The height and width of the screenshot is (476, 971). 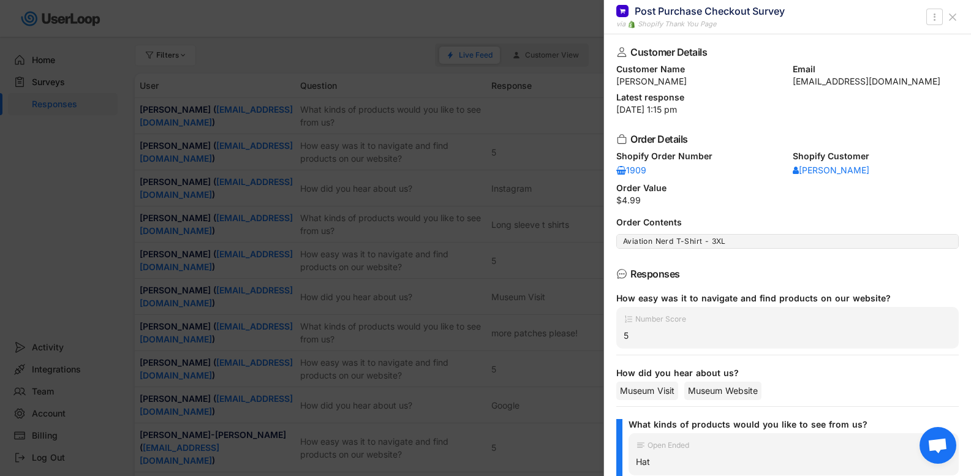 I want to click on div: Order Contents, so click(x=787, y=222).